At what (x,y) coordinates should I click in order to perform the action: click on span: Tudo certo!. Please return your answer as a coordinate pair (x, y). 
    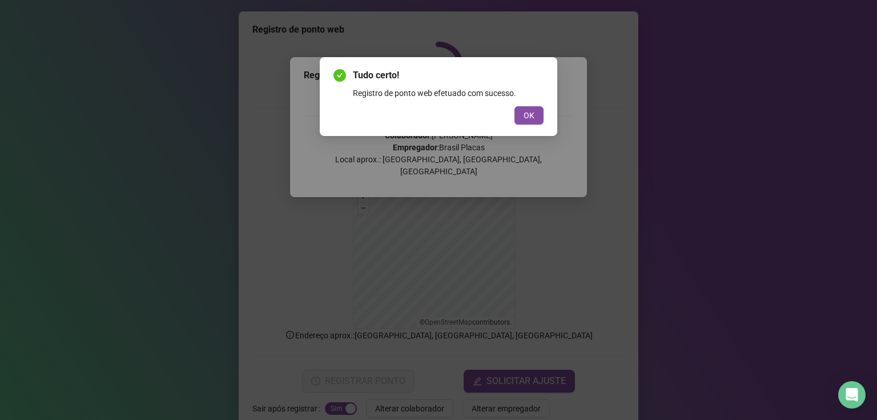
    Looking at the image, I should click on (448, 75).